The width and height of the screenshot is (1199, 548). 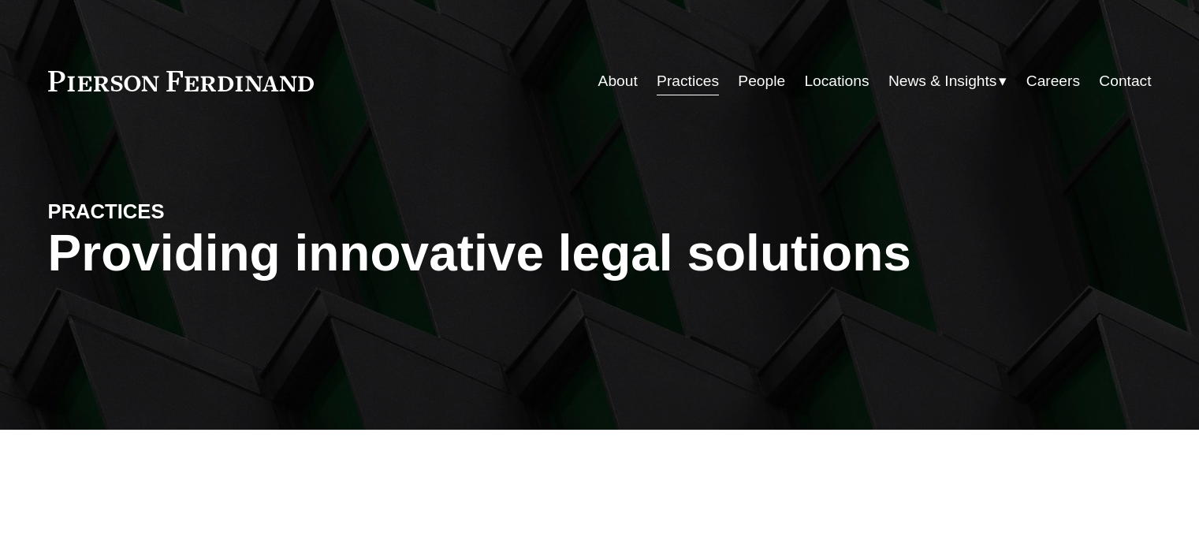 I want to click on h1: Providing innovative legal solutions, so click(x=600, y=253).